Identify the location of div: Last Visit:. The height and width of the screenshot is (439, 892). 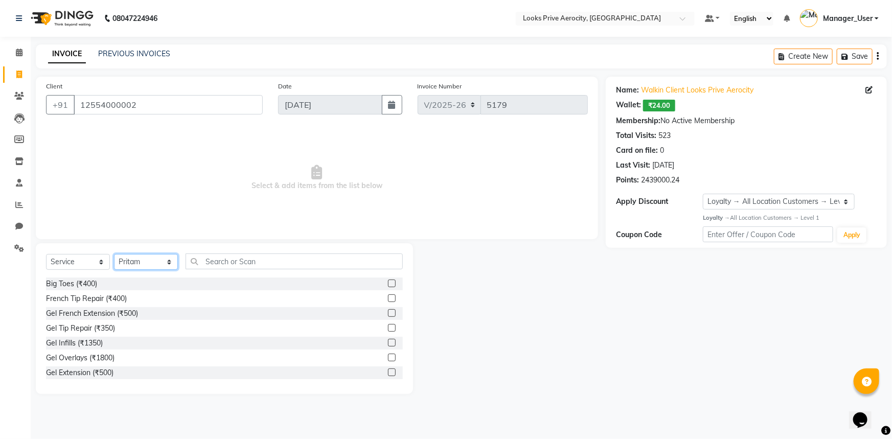
(633, 165).